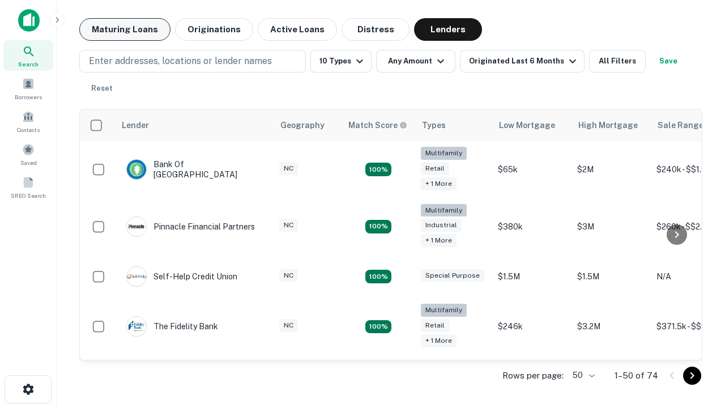  I want to click on button: Originated Last 6 Months, so click(522, 61).